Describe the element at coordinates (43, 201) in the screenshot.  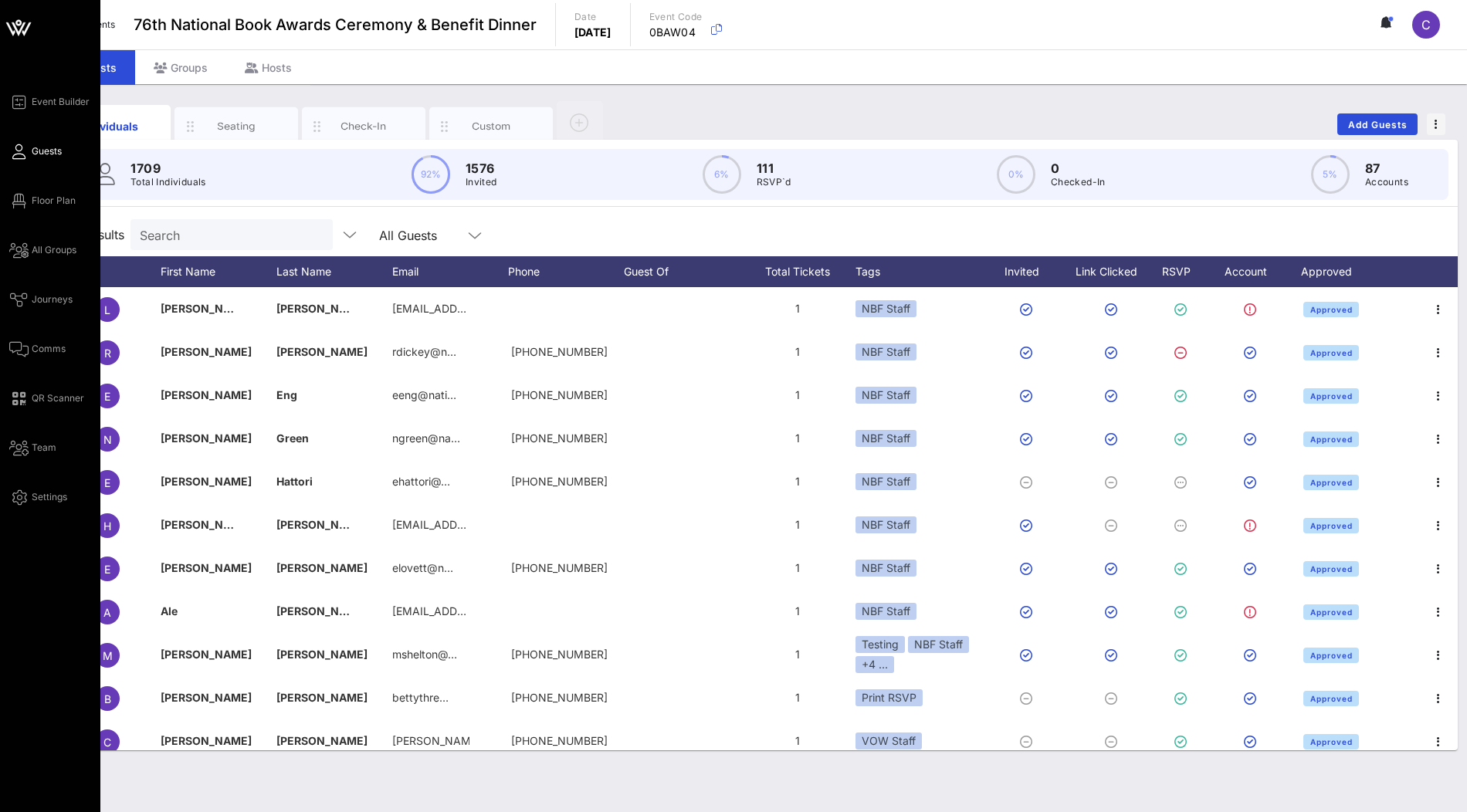
I see `a: Floor Plan` at that location.